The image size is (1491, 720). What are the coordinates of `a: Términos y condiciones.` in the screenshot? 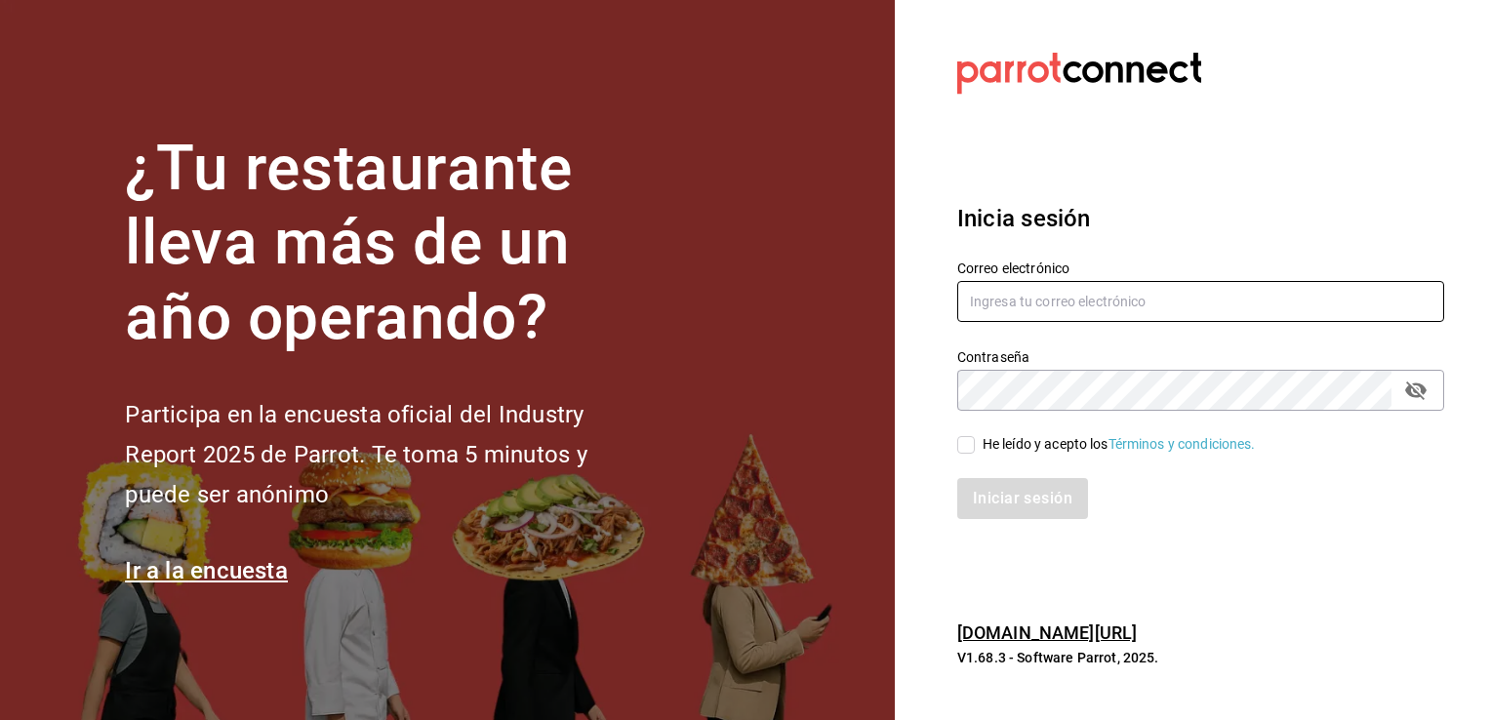 It's located at (1182, 444).